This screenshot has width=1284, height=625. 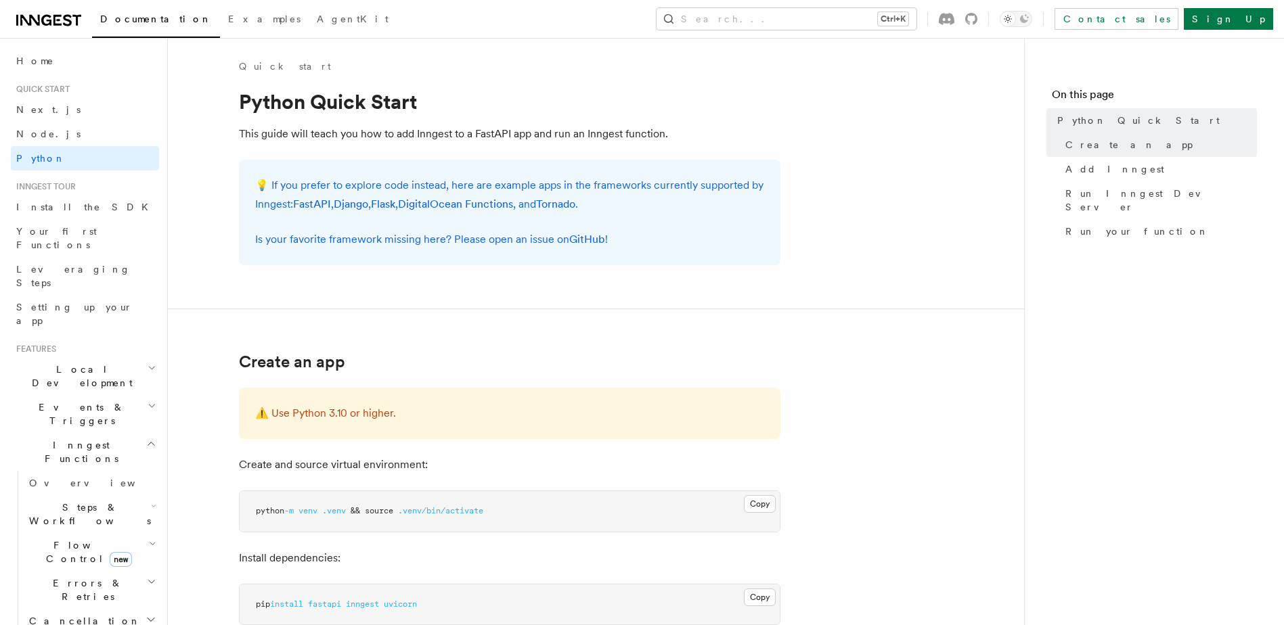 What do you see at coordinates (510, 134) in the screenshot?
I see `p: This guide will teach you how to add Inngest to a FastAPI app and run an Inngest function.` at bounding box center [510, 134].